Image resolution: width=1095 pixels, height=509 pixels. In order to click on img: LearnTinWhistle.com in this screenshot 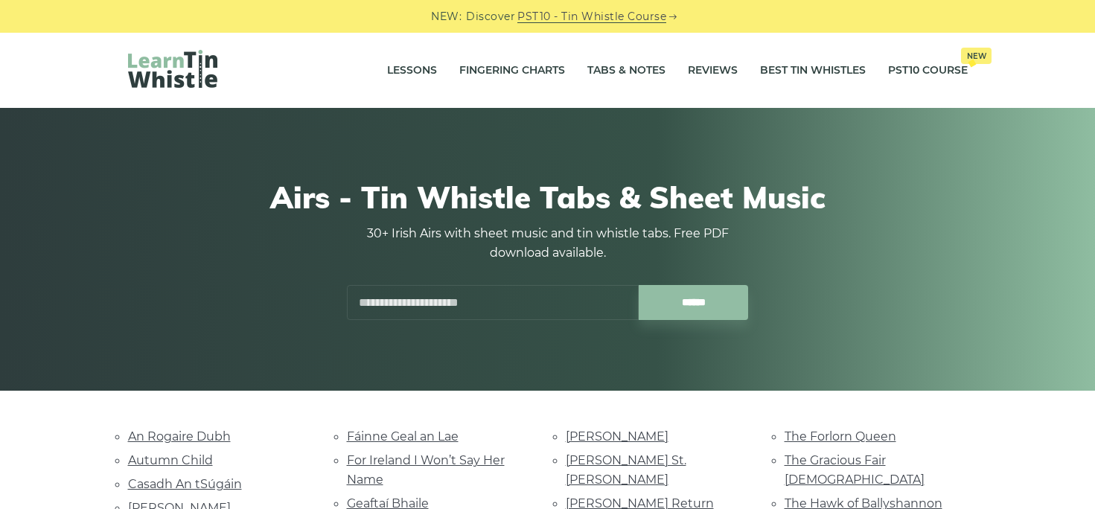, I will do `click(173, 68)`.